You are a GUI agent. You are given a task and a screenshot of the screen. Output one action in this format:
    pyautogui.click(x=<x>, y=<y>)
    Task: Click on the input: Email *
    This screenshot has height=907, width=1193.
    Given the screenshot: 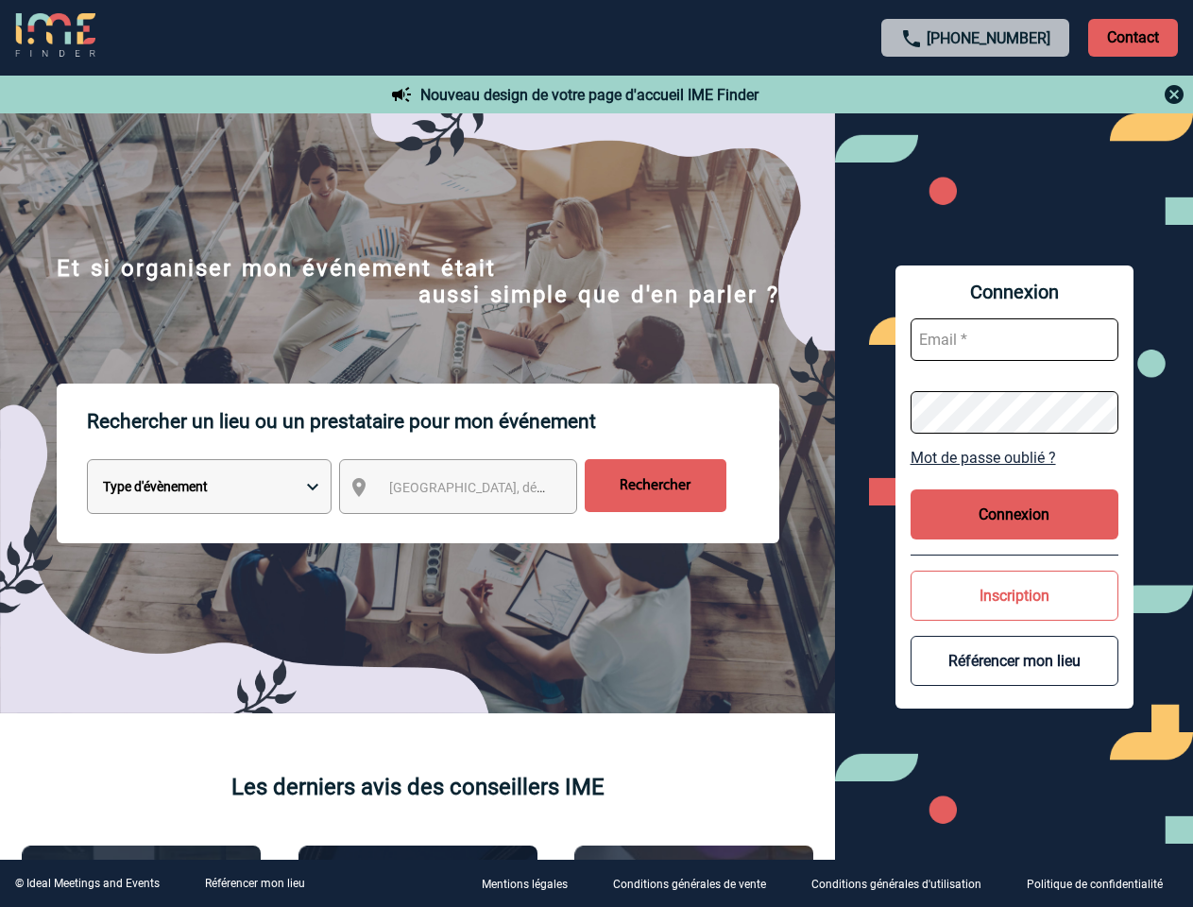 What is the action you would take?
    pyautogui.click(x=1014, y=339)
    